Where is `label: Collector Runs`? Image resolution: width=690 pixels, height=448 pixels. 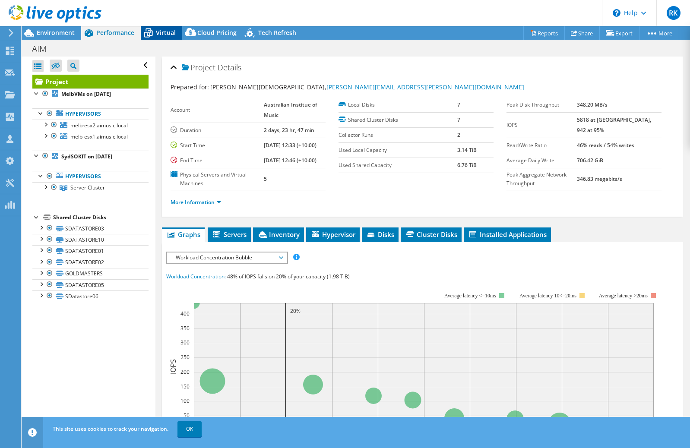 label: Collector Runs is located at coordinates (398, 135).